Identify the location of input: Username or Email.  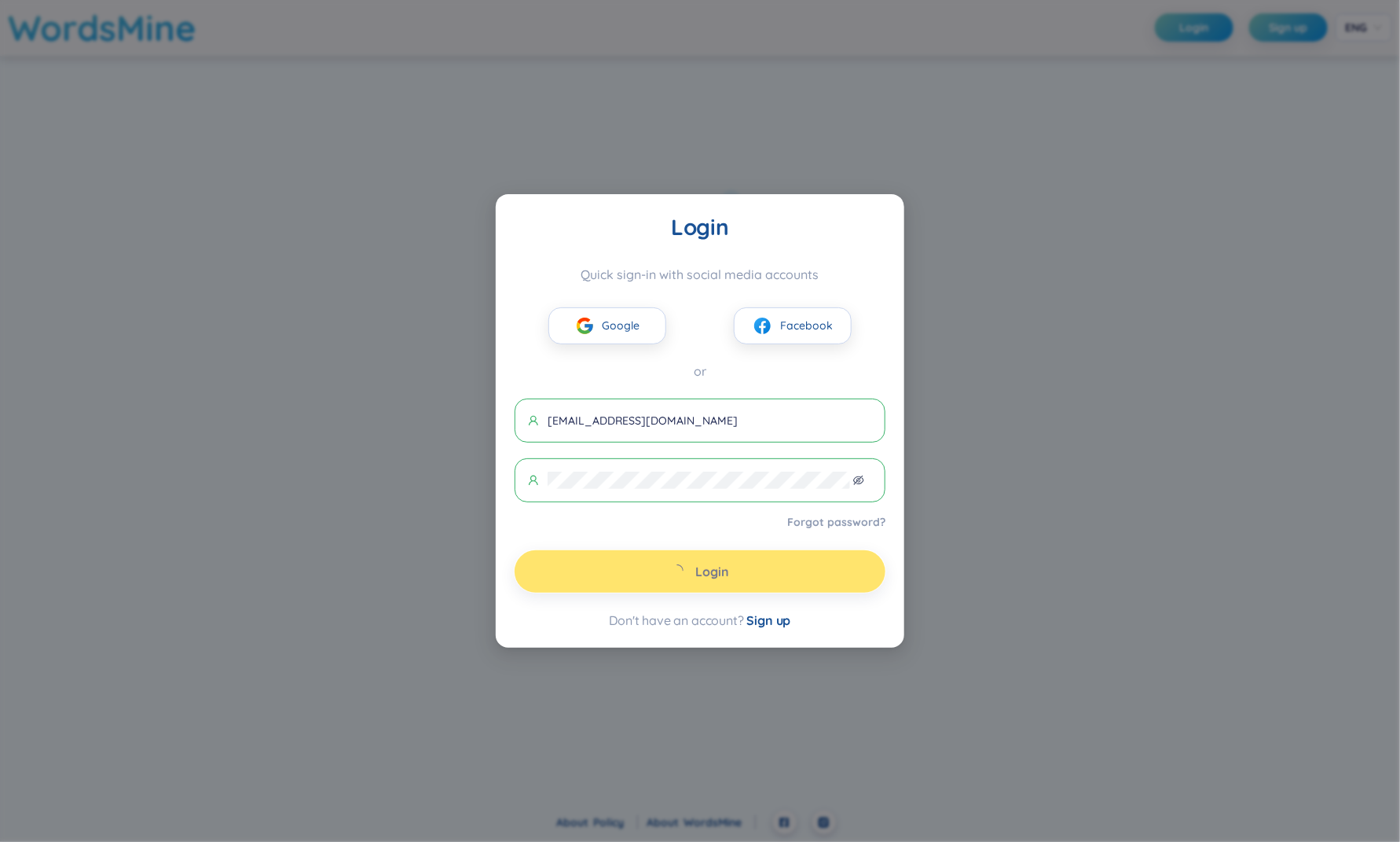
(710, 421).